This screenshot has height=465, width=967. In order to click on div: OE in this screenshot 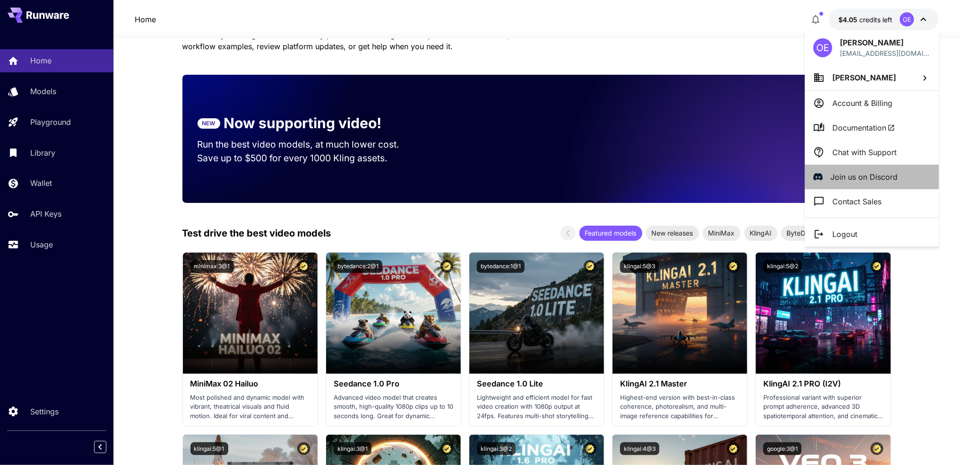, I will do `click(823, 48)`.